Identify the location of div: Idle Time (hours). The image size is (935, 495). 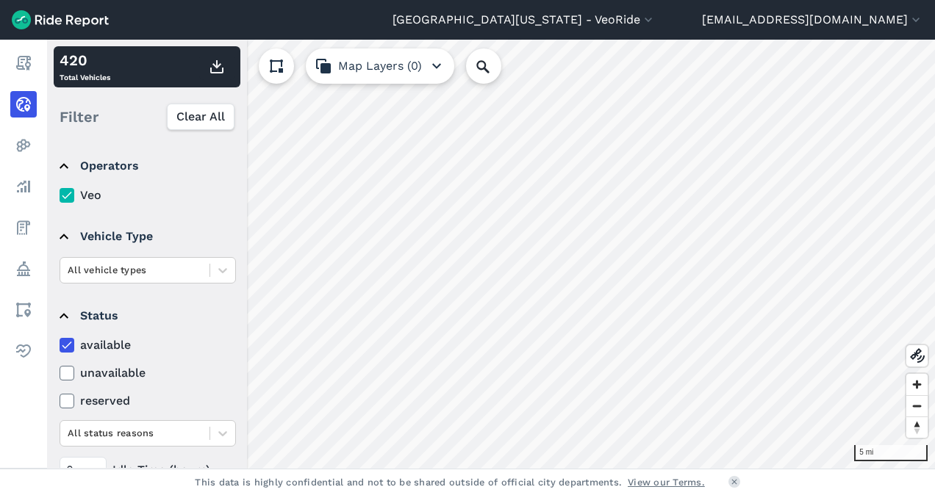
(148, 470).